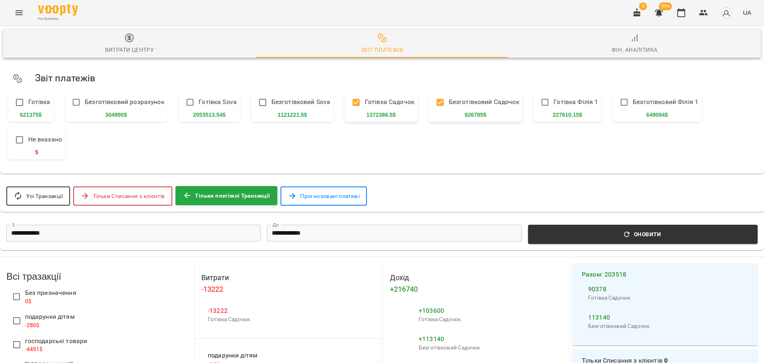 This screenshot has width=764, height=363. Describe the element at coordinates (657, 115) in the screenshot. I see `span: 649094 $` at that location.